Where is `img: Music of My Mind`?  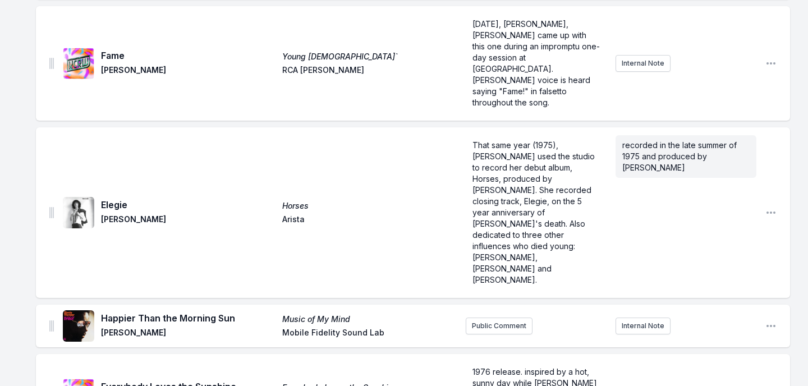 img: Music of My Mind is located at coordinates (79, 326).